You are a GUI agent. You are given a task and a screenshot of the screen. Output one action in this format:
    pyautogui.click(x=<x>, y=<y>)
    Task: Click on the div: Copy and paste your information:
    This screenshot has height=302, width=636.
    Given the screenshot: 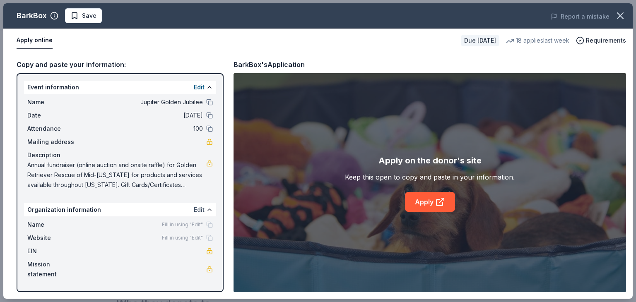 What is the action you would take?
    pyautogui.click(x=120, y=65)
    